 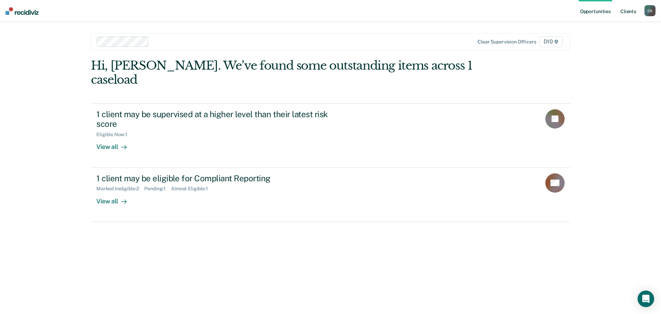 What do you see at coordinates (331, 195) in the screenshot?
I see `a: 1 client may be eligible for Compliant ReportingMarked Ineligible:2Pending:1Almost Eligible:1View...` at bounding box center [331, 195].